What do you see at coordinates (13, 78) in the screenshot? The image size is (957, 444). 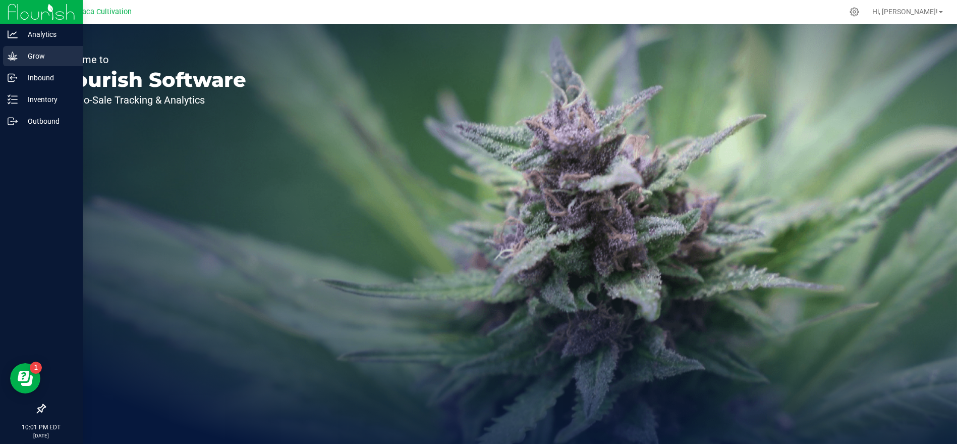 I see `inline-svg: Inbound` at bounding box center [13, 78].